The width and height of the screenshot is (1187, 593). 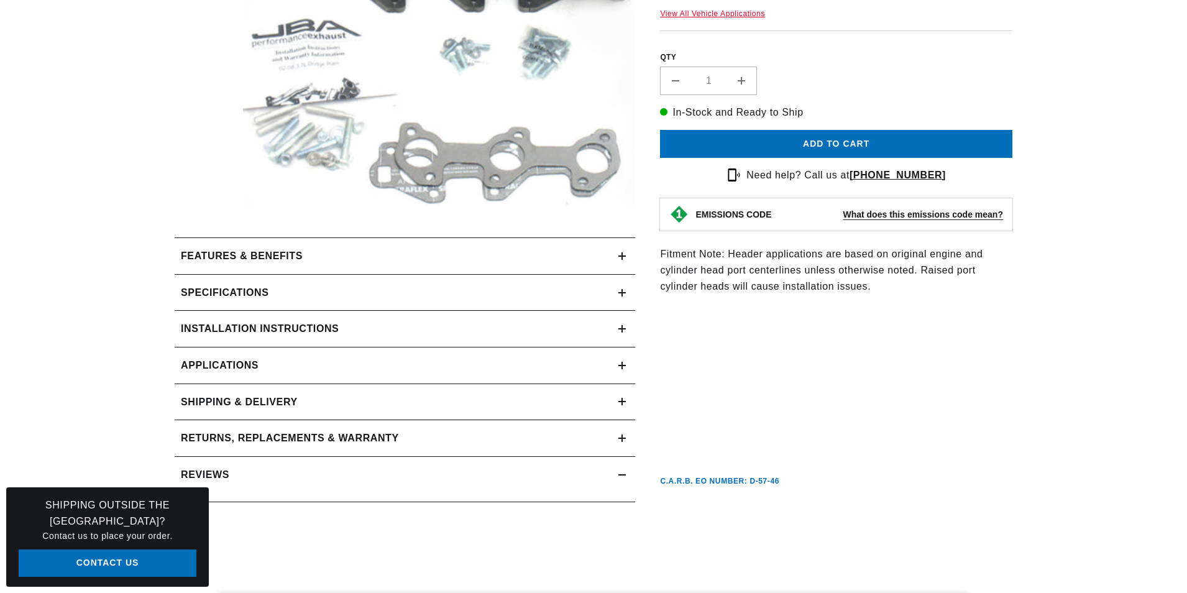 What do you see at coordinates (405, 365) in the screenshot?
I see `a: Applications` at bounding box center [405, 365].